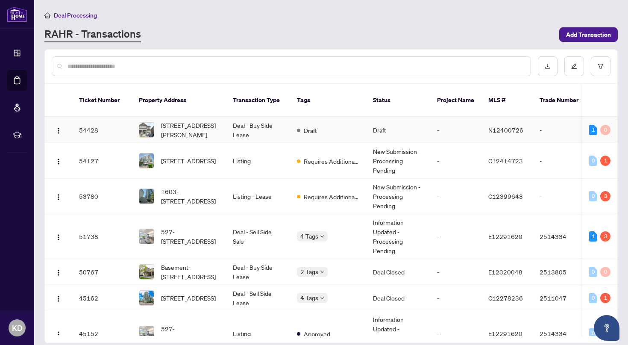 This screenshot has height=345, width=628. I want to click on img: logo, so click(17, 14).